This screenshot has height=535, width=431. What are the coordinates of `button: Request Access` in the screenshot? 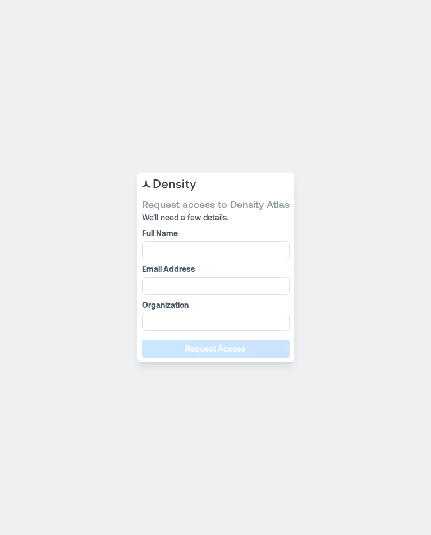 It's located at (215, 349).